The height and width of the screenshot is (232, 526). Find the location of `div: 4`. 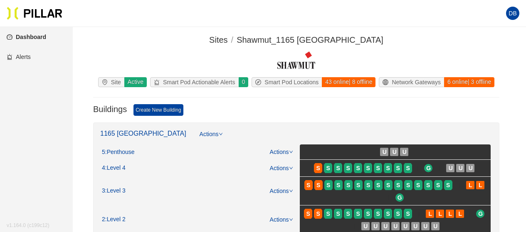

div: 4 is located at coordinates (113, 168).